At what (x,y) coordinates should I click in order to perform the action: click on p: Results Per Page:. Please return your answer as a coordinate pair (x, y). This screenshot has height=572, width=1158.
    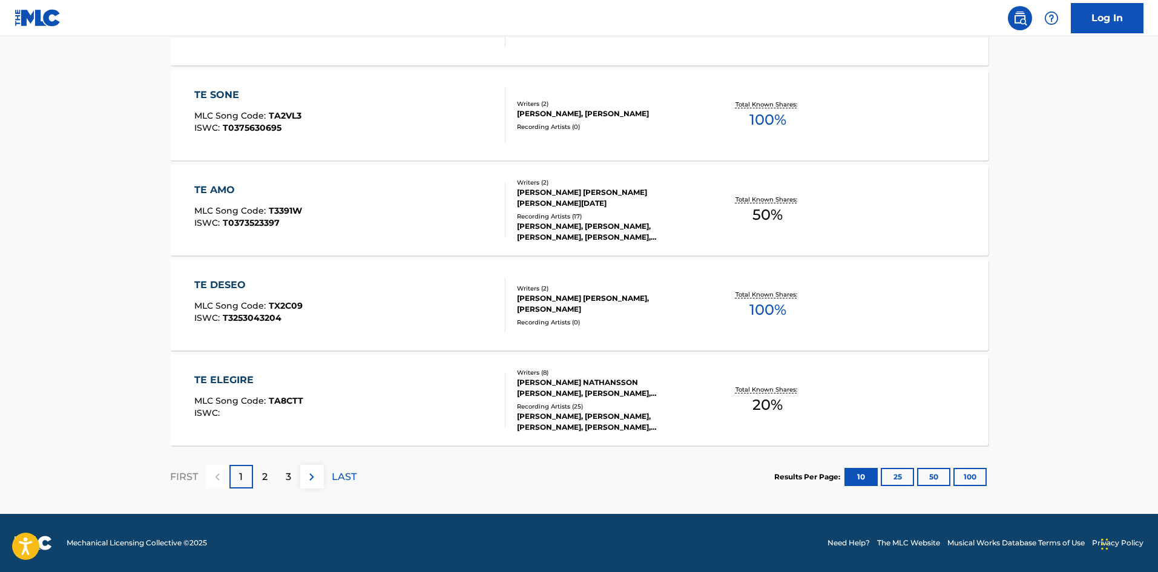
    Looking at the image, I should click on (809, 477).